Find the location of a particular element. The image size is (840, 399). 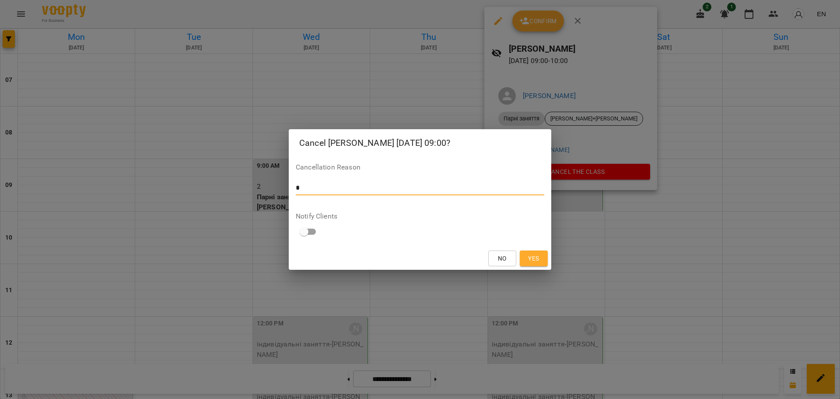

span: Yes is located at coordinates (534, 258).